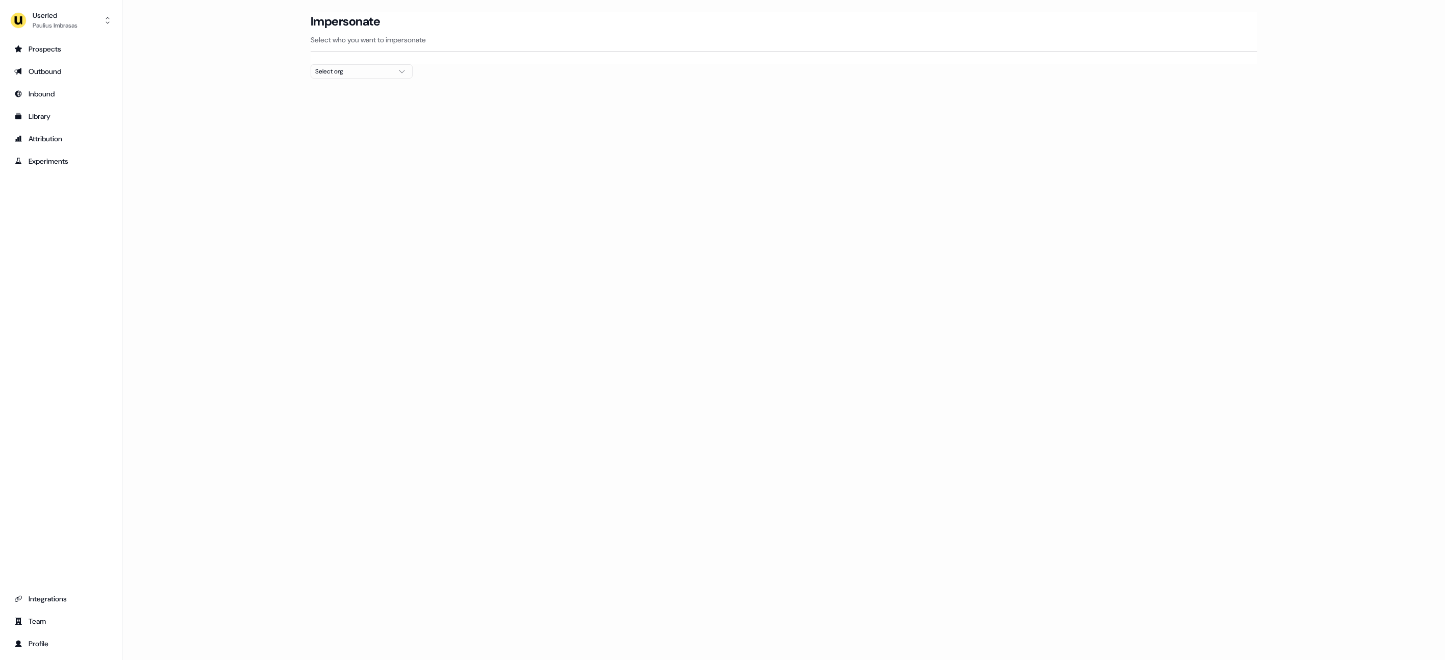 This screenshot has height=660, width=1445. I want to click on button: Select org, so click(362, 71).